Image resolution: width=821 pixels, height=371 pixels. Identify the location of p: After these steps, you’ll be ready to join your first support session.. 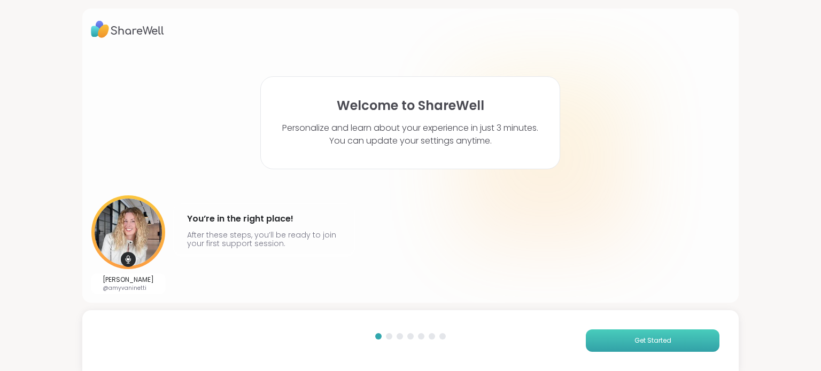
(264, 239).